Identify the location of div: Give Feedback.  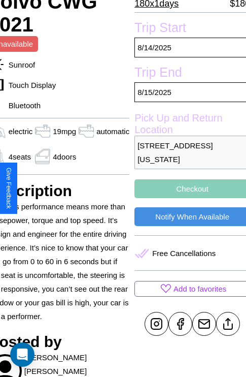
(9, 188).